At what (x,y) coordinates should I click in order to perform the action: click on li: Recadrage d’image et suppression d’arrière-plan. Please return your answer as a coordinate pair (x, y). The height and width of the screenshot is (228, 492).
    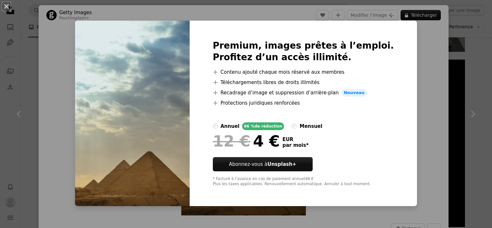
    Looking at the image, I should click on (304, 93).